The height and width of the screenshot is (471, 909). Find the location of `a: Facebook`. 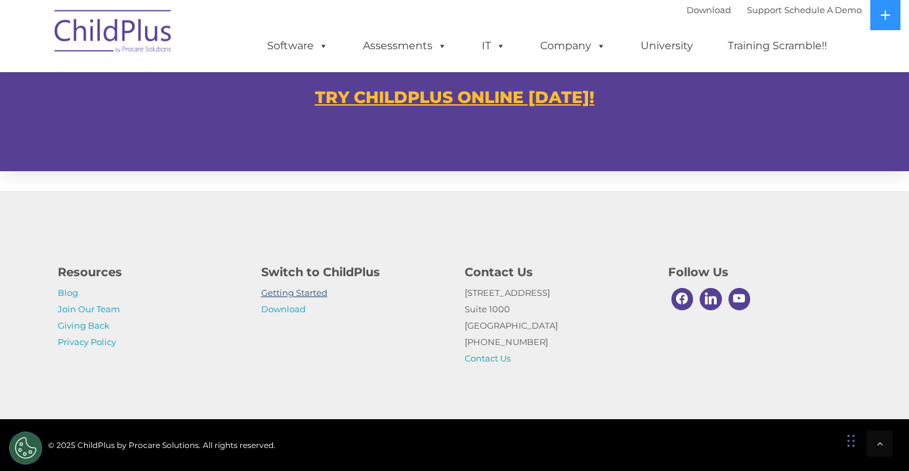

a: Facebook is located at coordinates (682, 299).